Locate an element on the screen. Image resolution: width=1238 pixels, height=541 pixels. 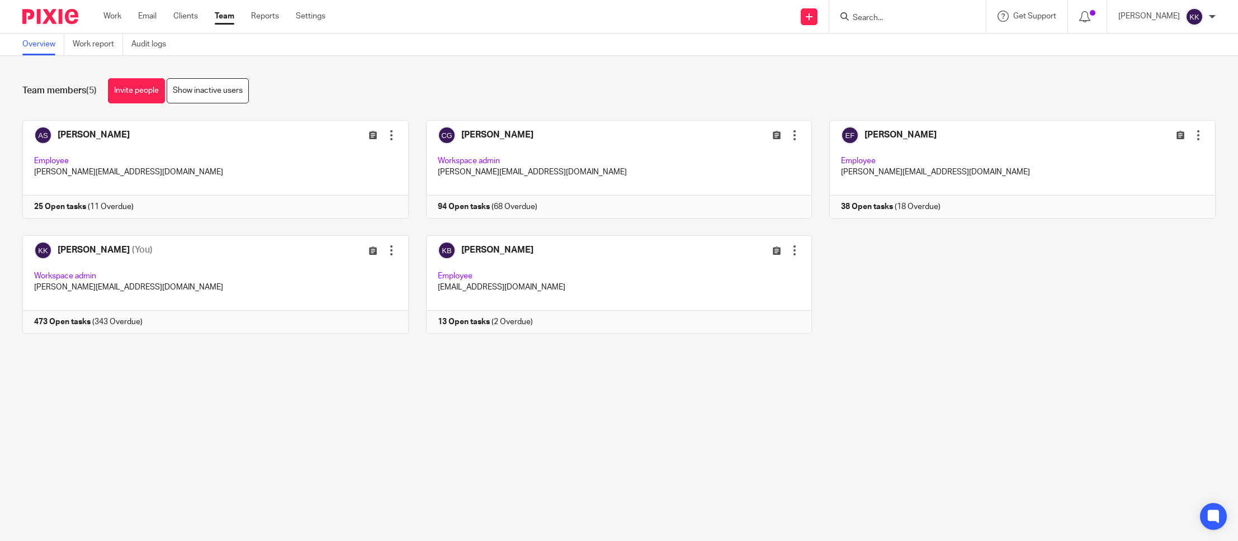
span: Get Support is located at coordinates (1035, 16).